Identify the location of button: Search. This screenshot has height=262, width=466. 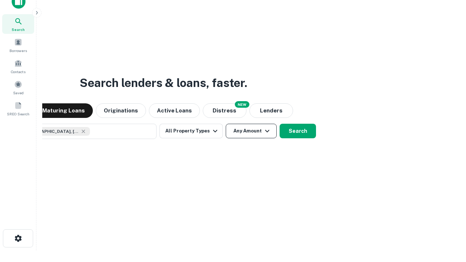
(298, 131).